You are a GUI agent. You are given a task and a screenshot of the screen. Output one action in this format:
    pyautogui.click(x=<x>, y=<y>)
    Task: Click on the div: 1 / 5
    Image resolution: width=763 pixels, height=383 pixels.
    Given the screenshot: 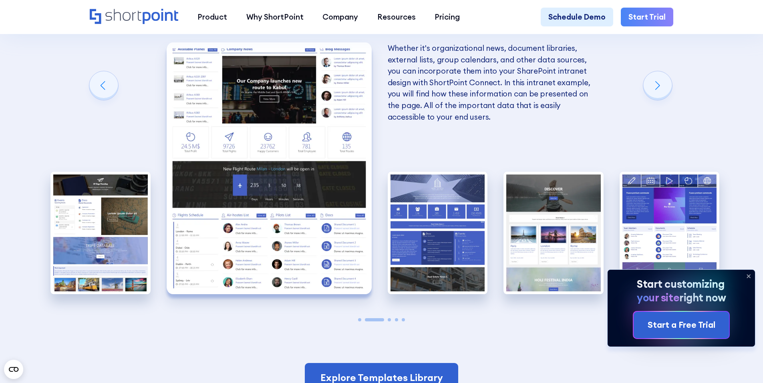 What is the action you would take?
    pyautogui.click(x=100, y=233)
    